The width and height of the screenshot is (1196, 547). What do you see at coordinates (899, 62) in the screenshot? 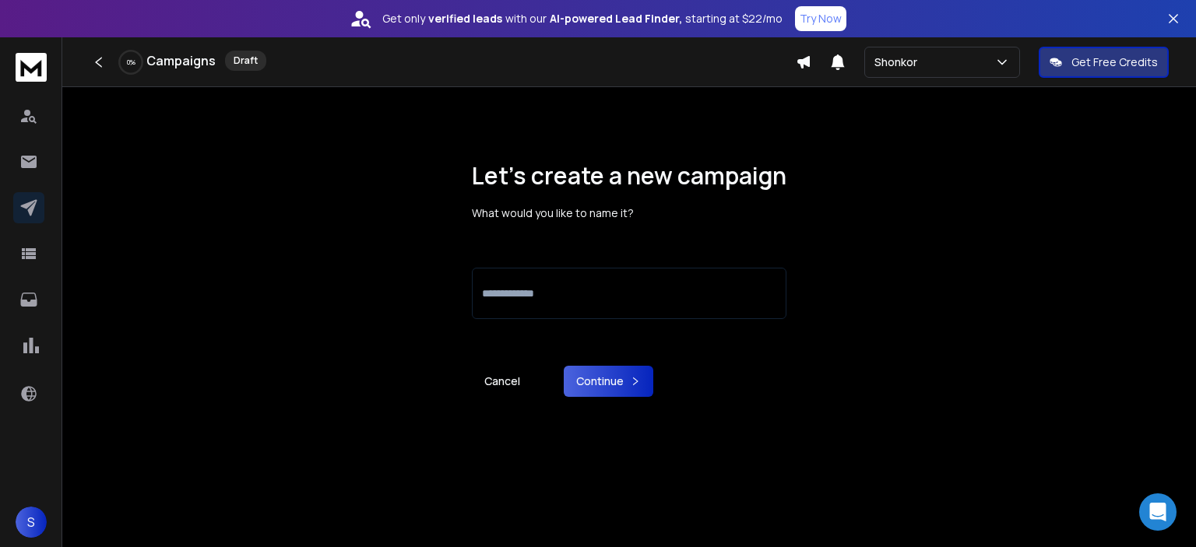
I see `p: Shonkor` at bounding box center [899, 62].